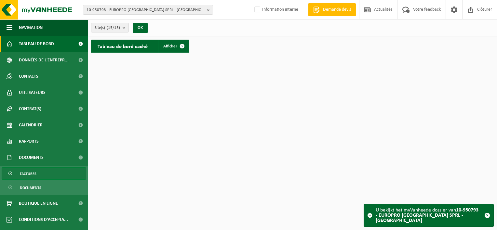 This screenshot has width=497, height=230. What do you see at coordinates (38, 204) in the screenshot?
I see `span: Boutique en ligne` at bounding box center [38, 204].